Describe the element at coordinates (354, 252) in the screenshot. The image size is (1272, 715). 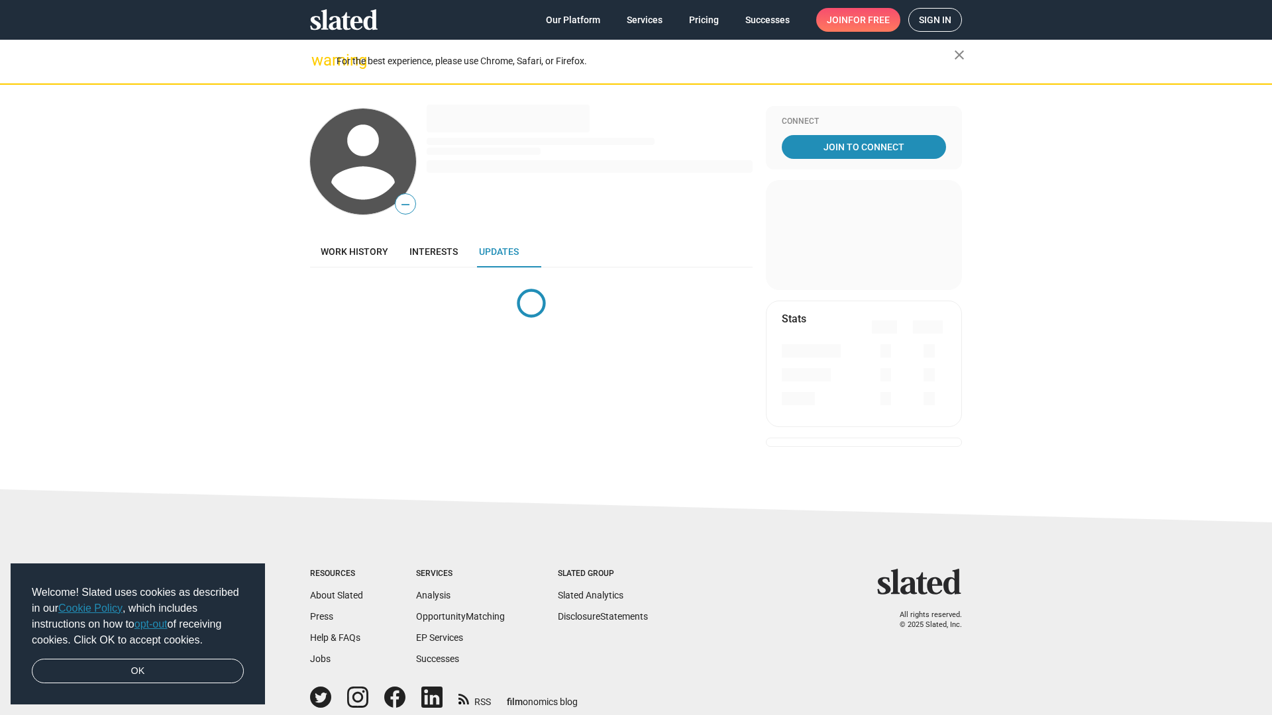
I see `a: Work history` at that location.